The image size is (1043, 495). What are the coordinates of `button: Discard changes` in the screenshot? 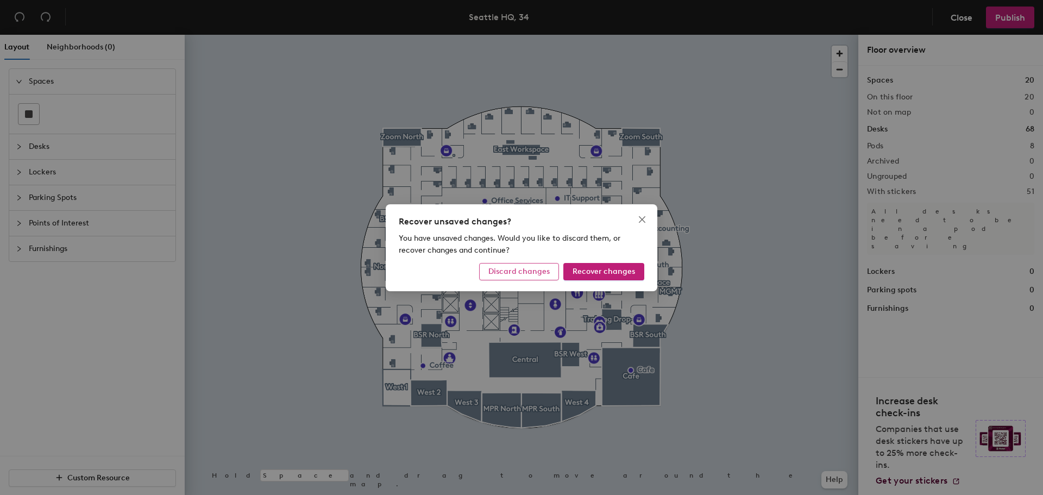 It's located at (519, 272).